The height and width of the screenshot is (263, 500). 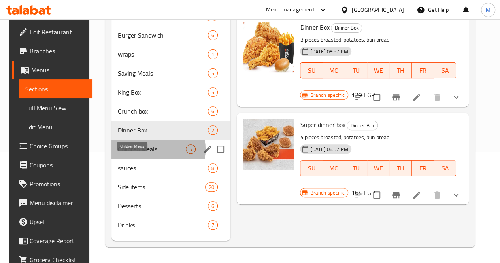 What do you see at coordinates (378, 40) in the screenshot?
I see `p: 3 pieces broasted, potatoes, bun bread` at bounding box center [378, 40].